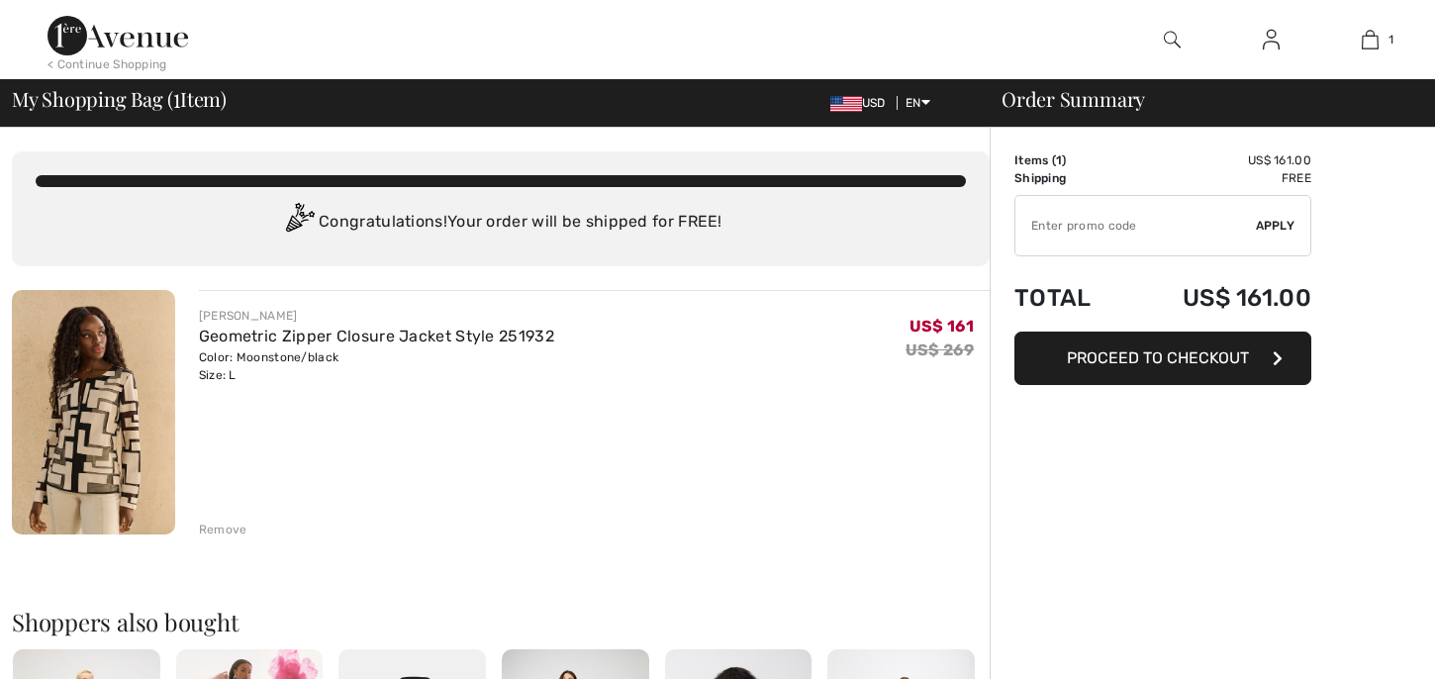  Describe the element at coordinates (862, 103) in the screenshot. I see `span: USD` at that location.